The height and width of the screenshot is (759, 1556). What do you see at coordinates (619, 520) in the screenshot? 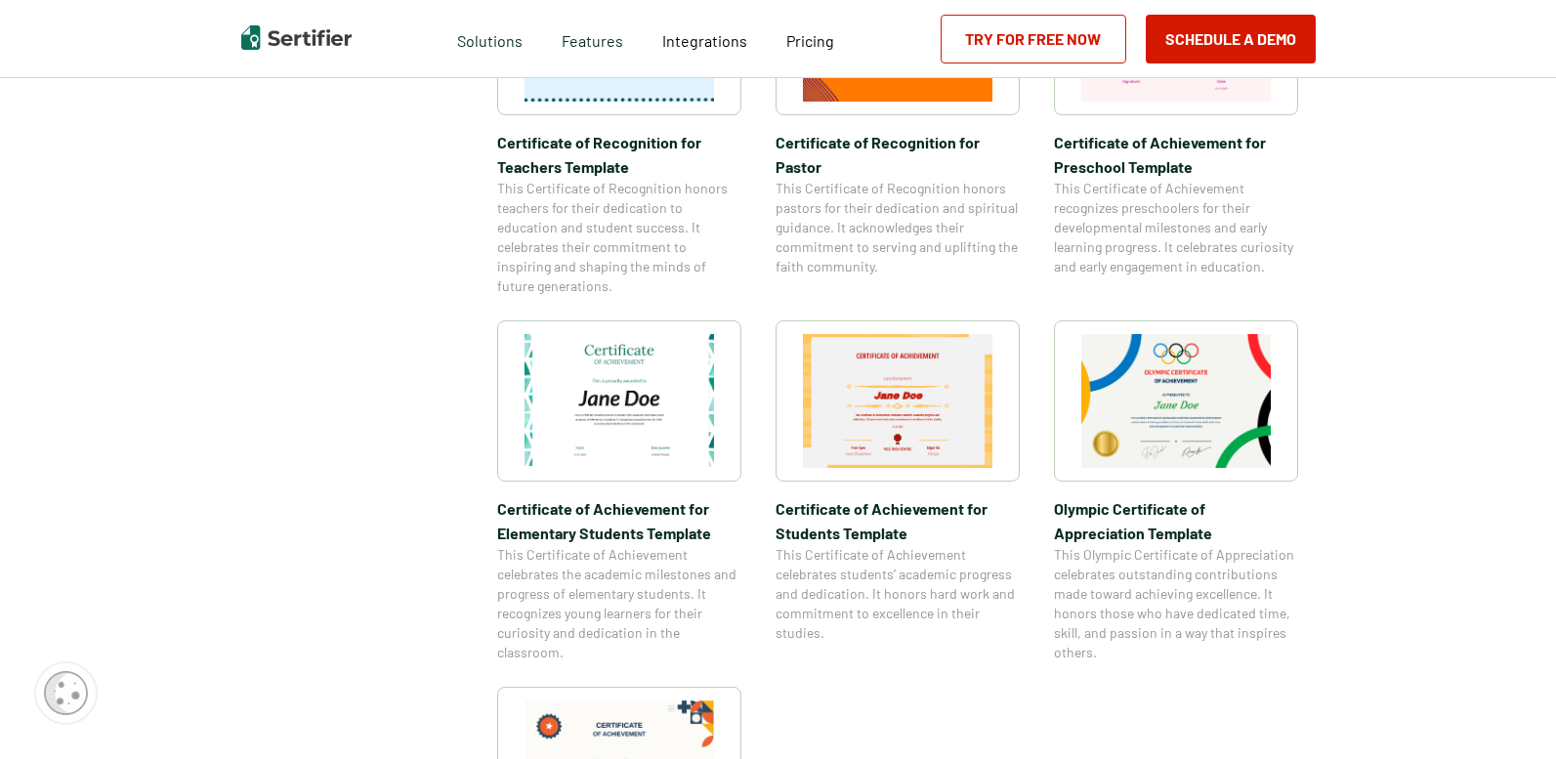
I see `span: Certificate of Achievement for Elementary Students Template` at bounding box center [619, 520].